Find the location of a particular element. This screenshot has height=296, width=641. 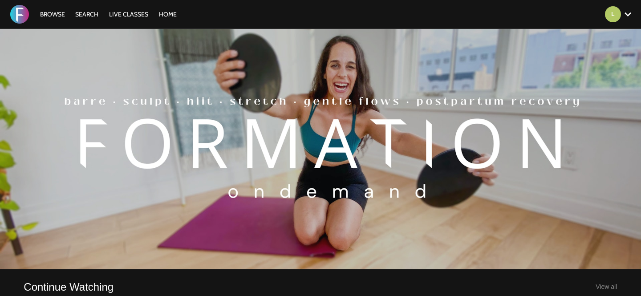

span: View all is located at coordinates (607, 287).